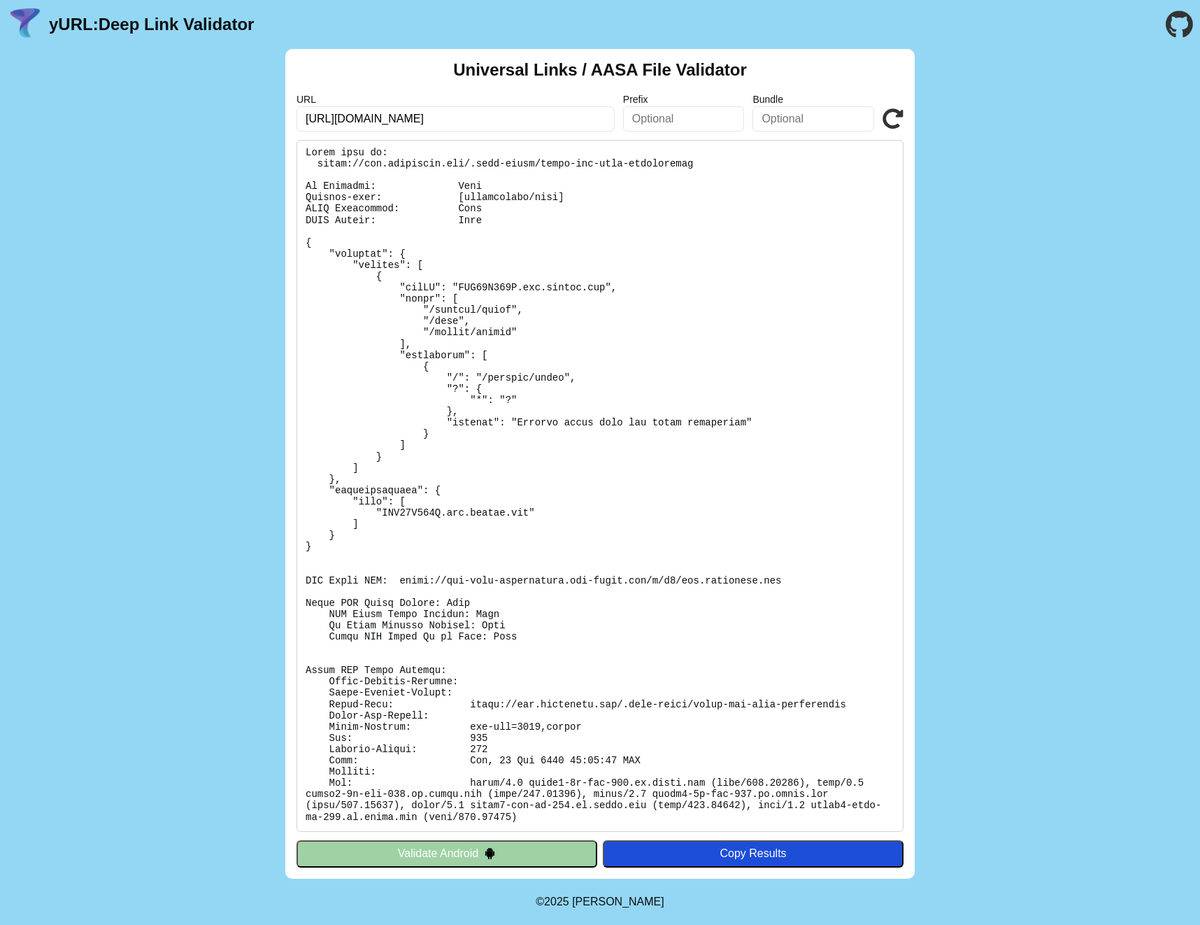 The height and width of the screenshot is (925, 1200). I want to click on label: Bundle, so click(813, 99).